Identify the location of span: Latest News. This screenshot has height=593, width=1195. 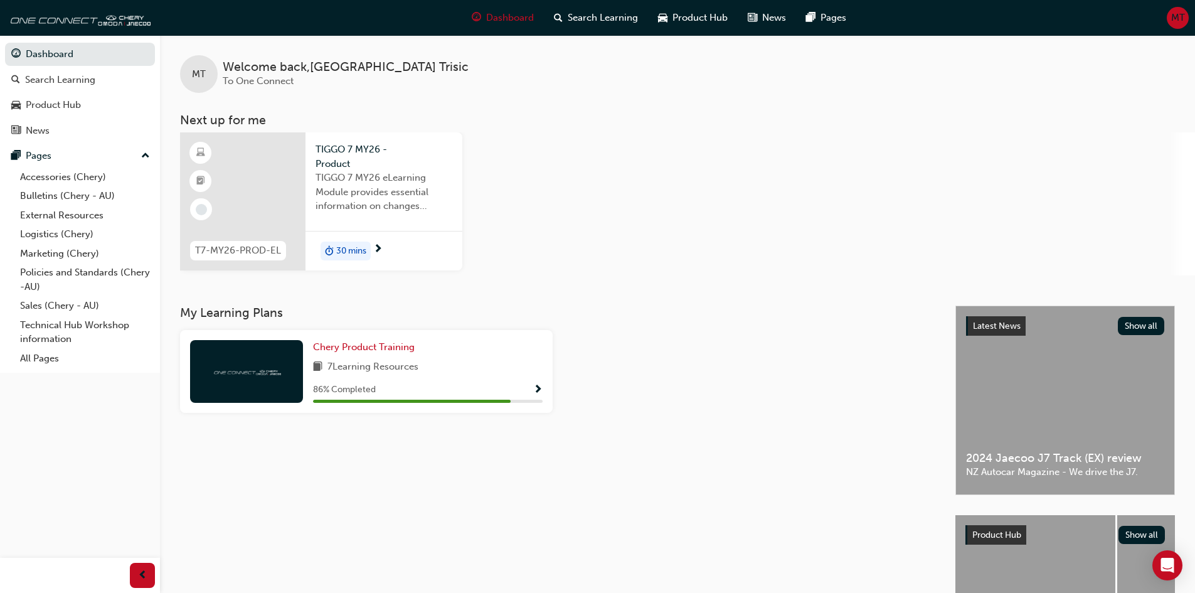
(996, 325).